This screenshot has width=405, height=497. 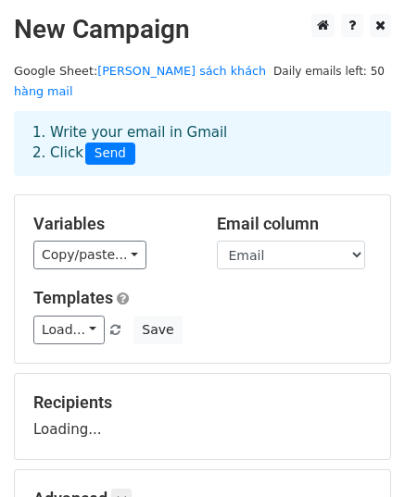 I want to click on h5: Email column, so click(x=295, y=224).